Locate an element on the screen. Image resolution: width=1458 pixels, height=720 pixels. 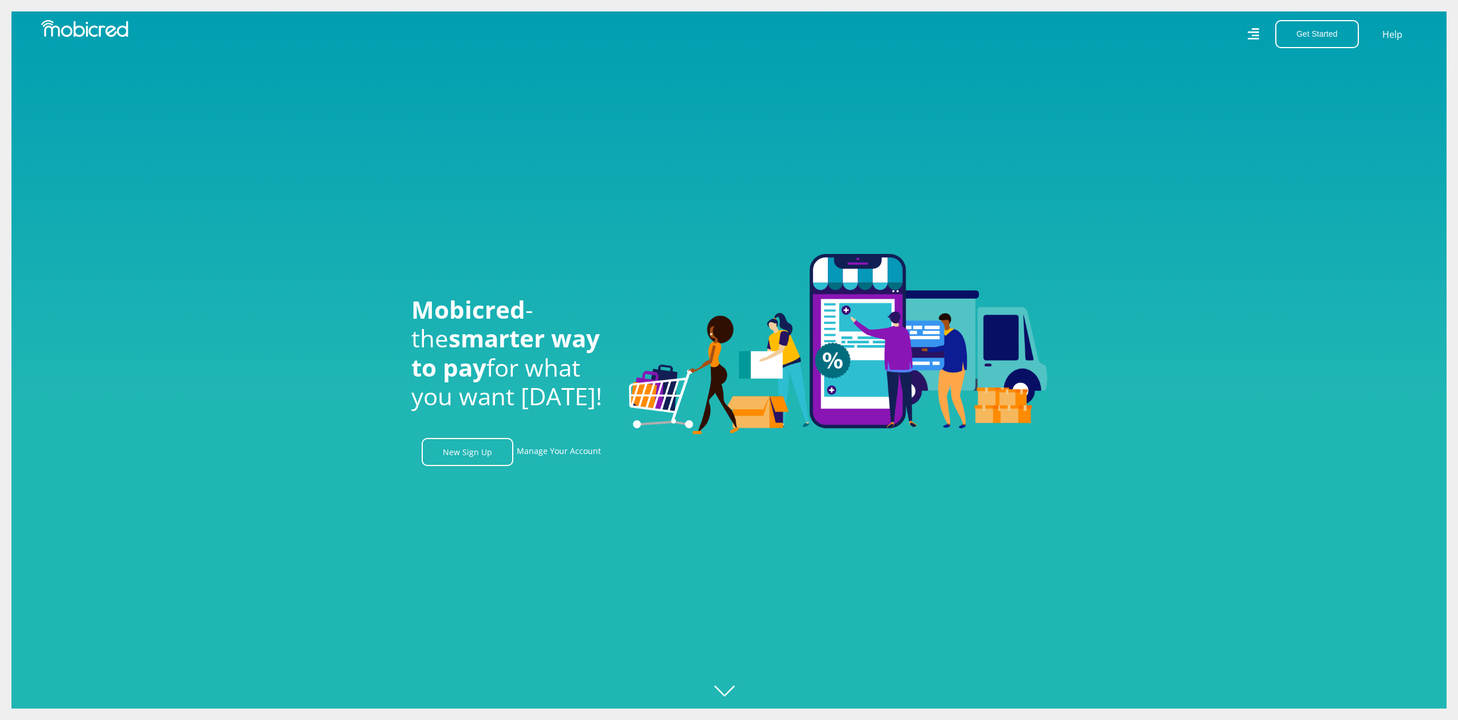
a: Manage Your Account is located at coordinates (559, 452).